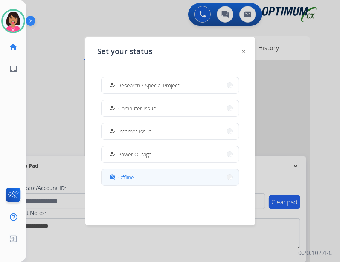 The height and width of the screenshot is (262, 340). I want to click on button: Power Outage, so click(170, 154).